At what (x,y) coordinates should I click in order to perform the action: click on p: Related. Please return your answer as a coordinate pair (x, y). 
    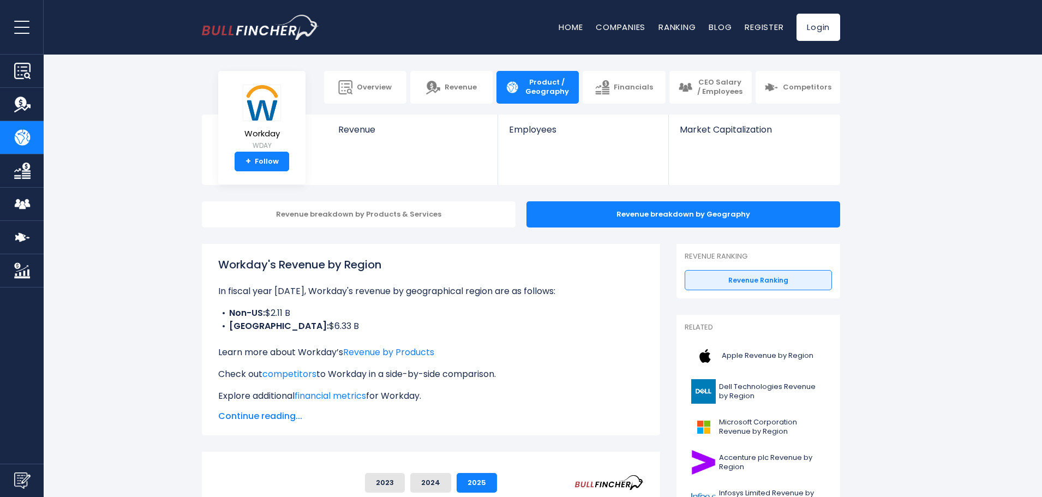
    Looking at the image, I should click on (758, 327).